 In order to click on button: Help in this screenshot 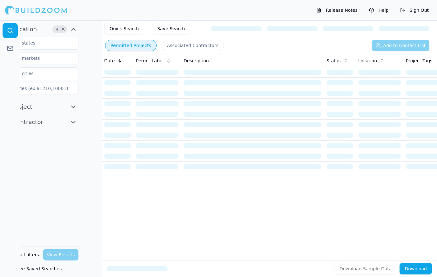, I will do `click(379, 10)`.